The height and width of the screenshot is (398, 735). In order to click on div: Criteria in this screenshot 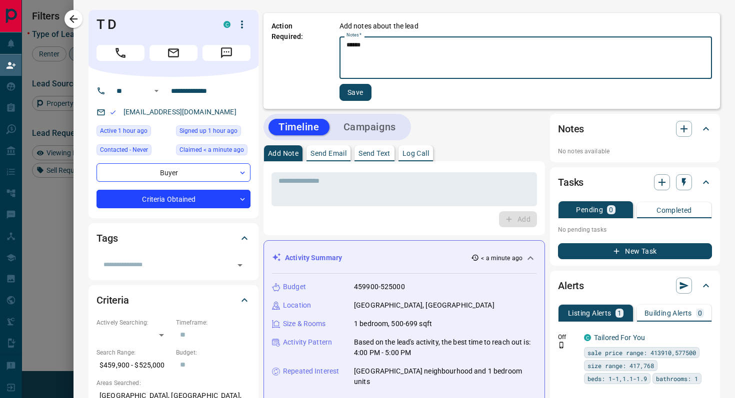, I will do `click(173, 300)`.